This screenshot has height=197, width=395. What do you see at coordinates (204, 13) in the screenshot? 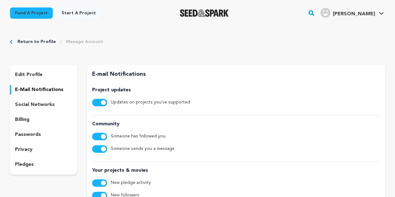
I see `a: Seed&Spark Homepage` at bounding box center [204, 13].